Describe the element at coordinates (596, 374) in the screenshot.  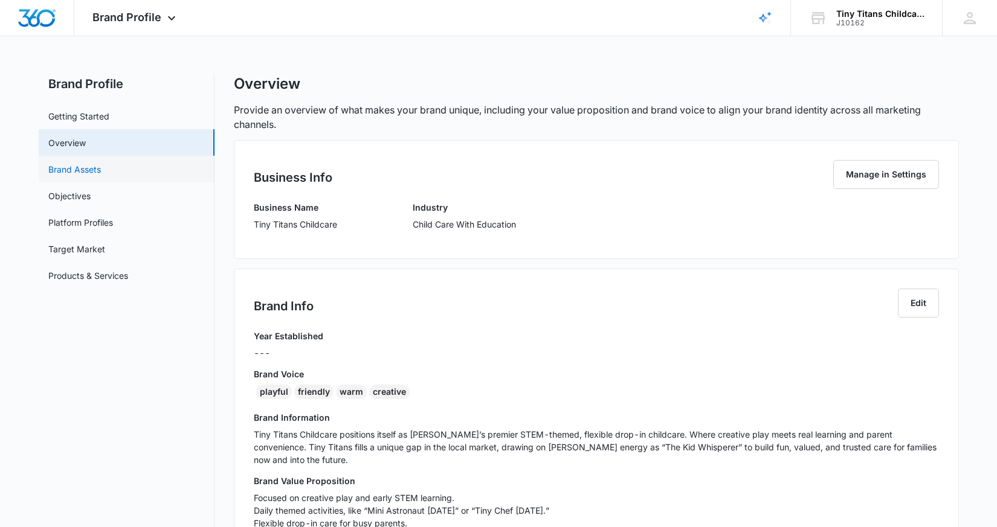
I see `h3: Brand Voice` at that location.